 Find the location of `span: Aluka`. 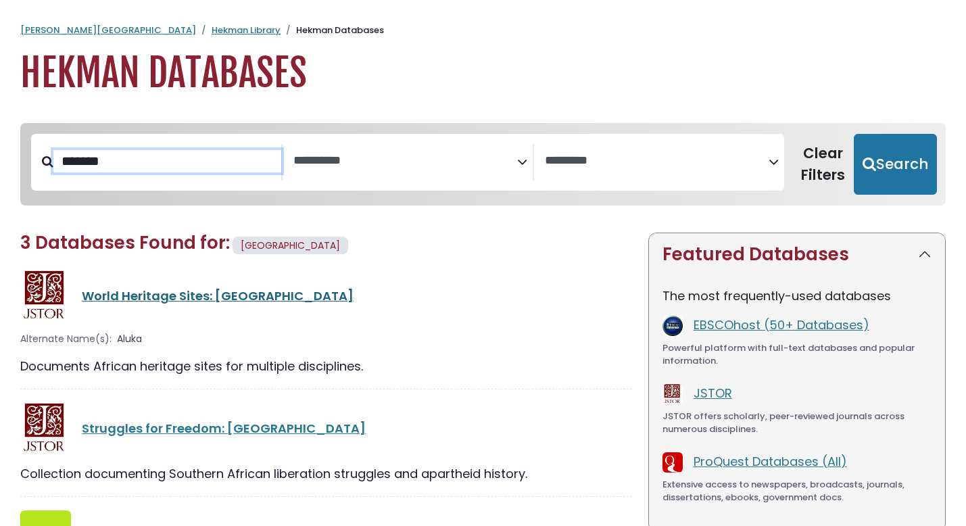

span: Aluka is located at coordinates (129, 339).